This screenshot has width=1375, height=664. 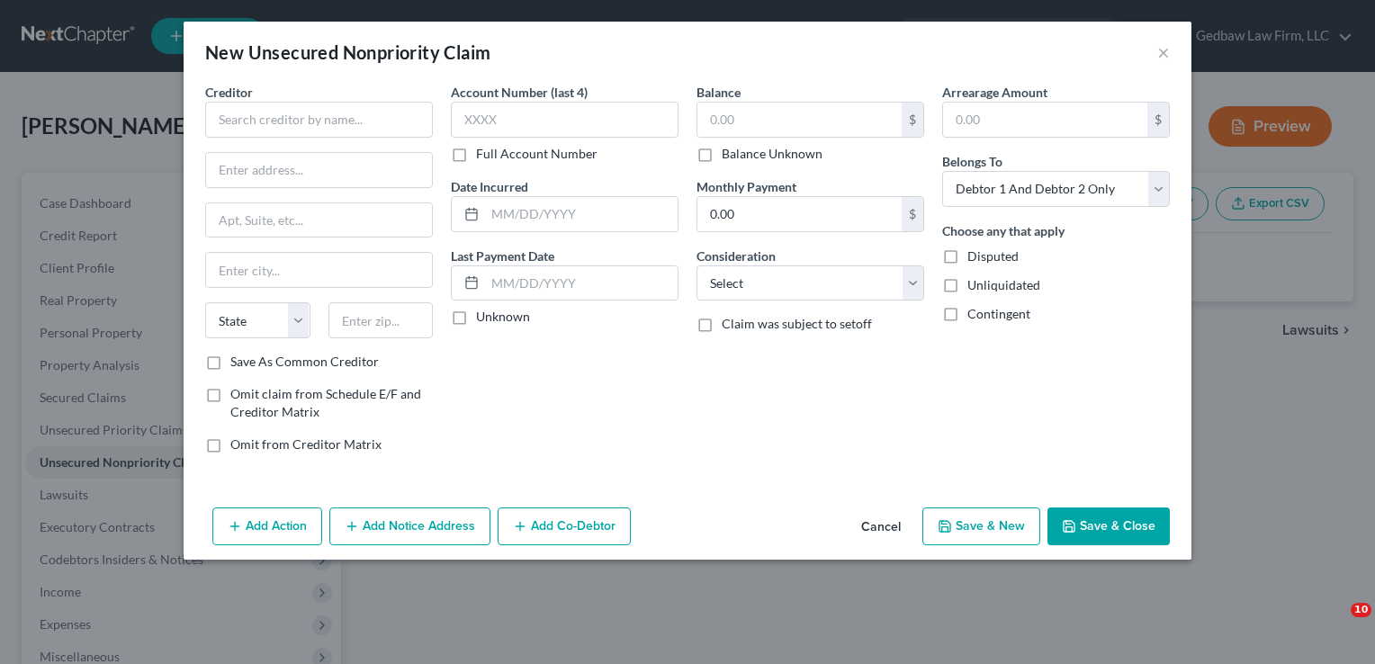 I want to click on input: Enter address..., so click(x=318, y=170).